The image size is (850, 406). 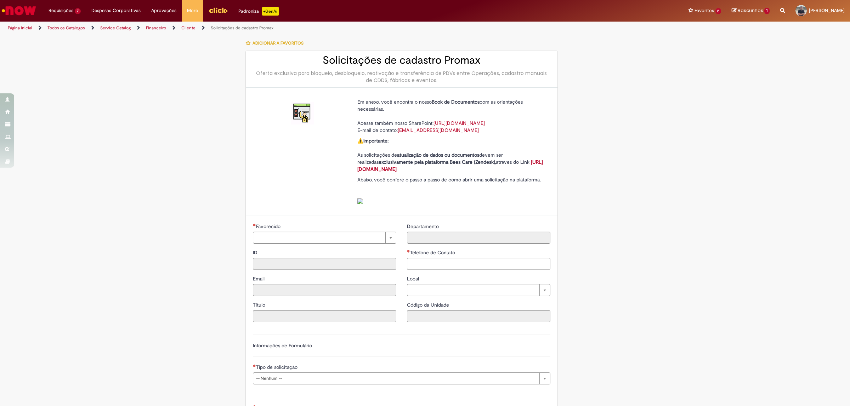 I want to click on span: 7, so click(x=78, y=11).